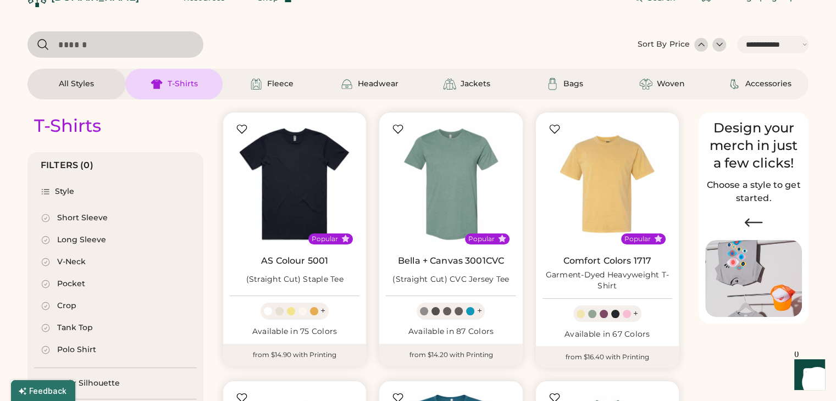 This screenshot has height=401, width=836. What do you see at coordinates (157, 84) in the screenshot?
I see `img: T-Shirts Icon` at bounding box center [157, 84].